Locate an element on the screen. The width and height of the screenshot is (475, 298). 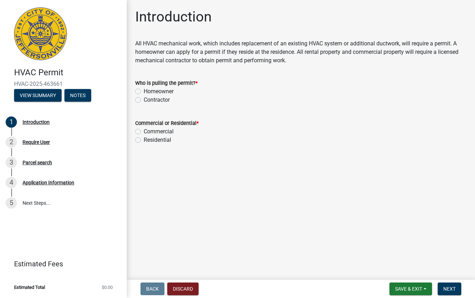
div: Parcel search is located at coordinates (37, 163).